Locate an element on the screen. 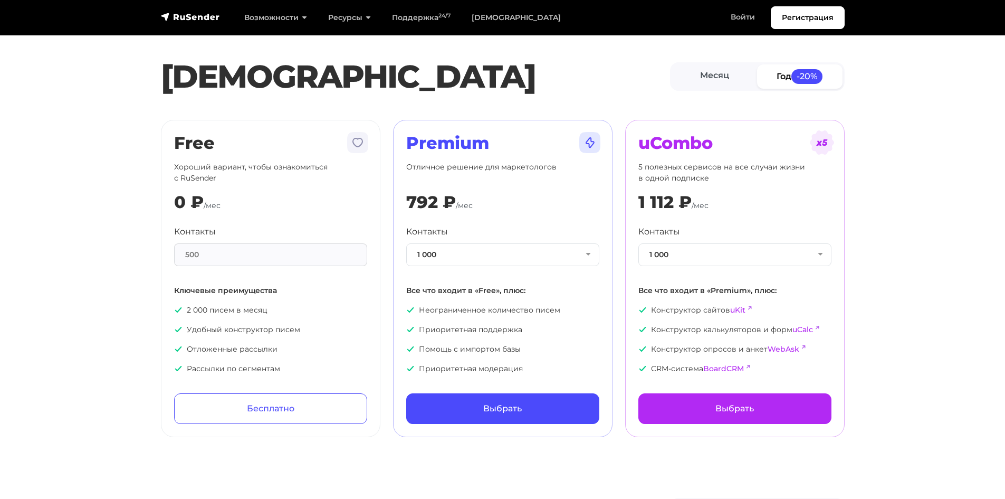 Image resolution: width=1005 pixels, height=499 pixels. a: Регистрация is located at coordinates (808, 17).